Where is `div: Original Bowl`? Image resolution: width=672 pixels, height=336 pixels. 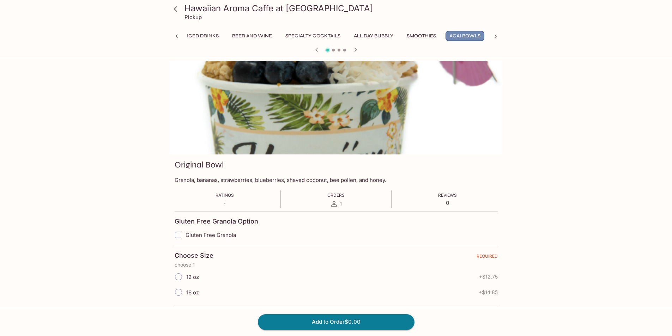 div: Original Bowl is located at coordinates (336, 108).